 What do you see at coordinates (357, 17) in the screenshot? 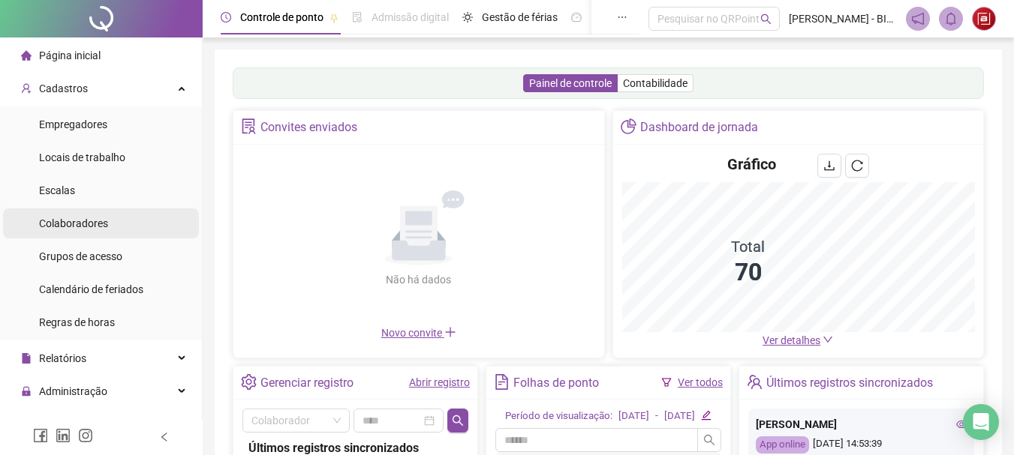
I see `span: file-done` at bounding box center [357, 17].